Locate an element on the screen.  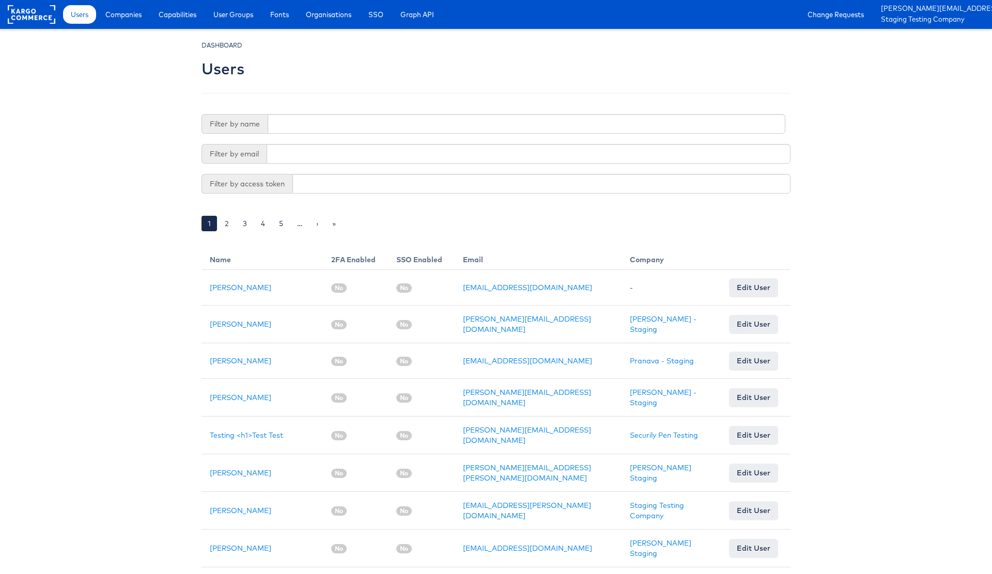
span: Fonts is located at coordinates (279, 14).